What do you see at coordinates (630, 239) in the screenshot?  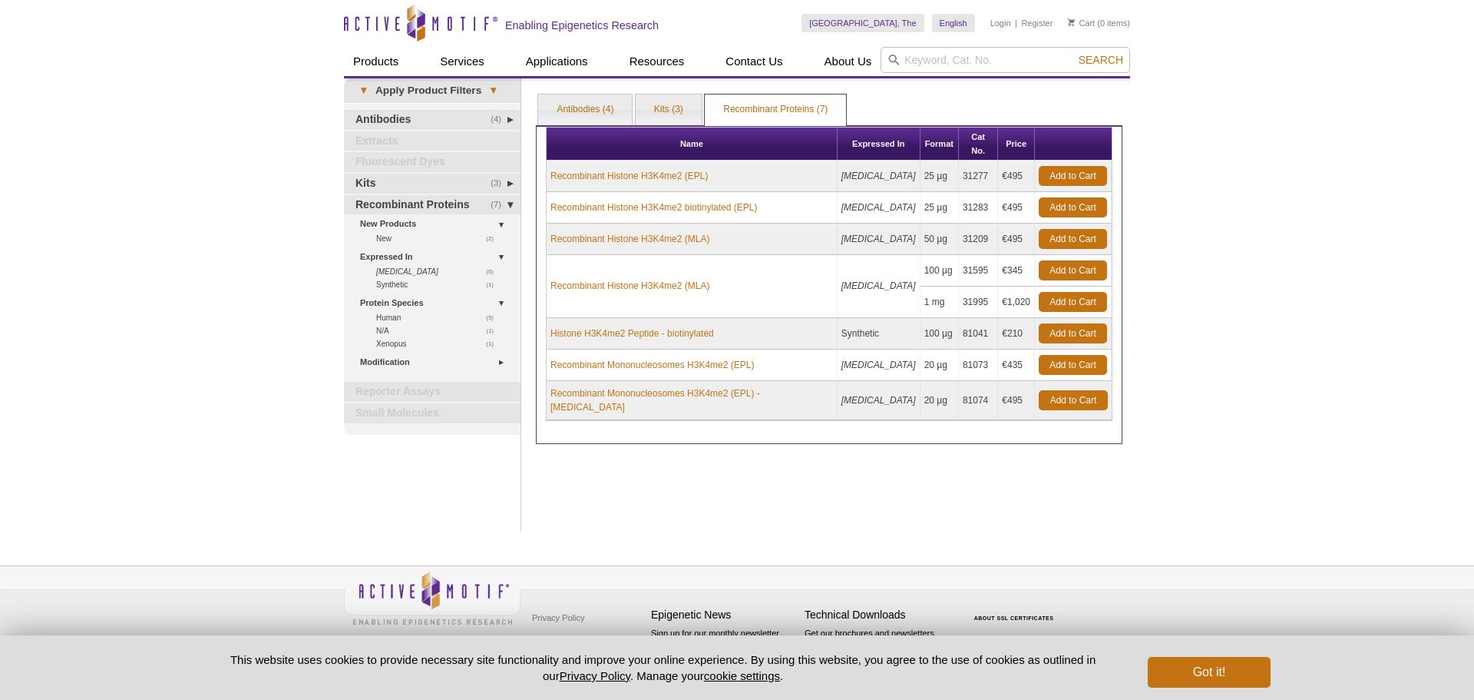 I see `a: Recombinant Histone H3K4me2 (MLA)` at bounding box center [630, 239].